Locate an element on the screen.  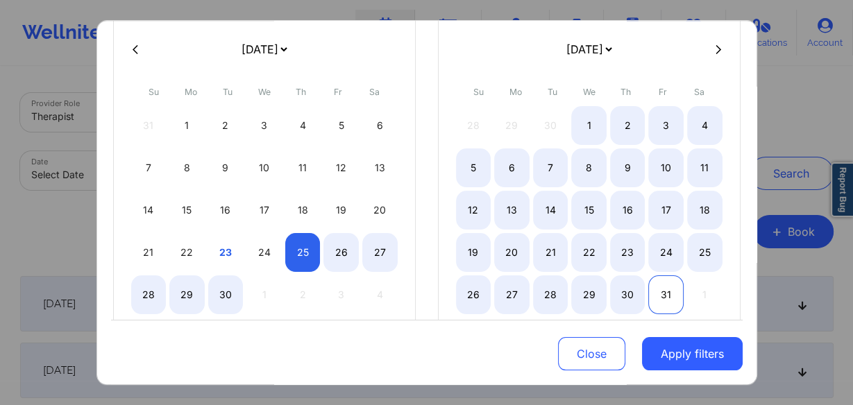
div: Mon Sep 22 2025 is located at coordinates (187, 253).